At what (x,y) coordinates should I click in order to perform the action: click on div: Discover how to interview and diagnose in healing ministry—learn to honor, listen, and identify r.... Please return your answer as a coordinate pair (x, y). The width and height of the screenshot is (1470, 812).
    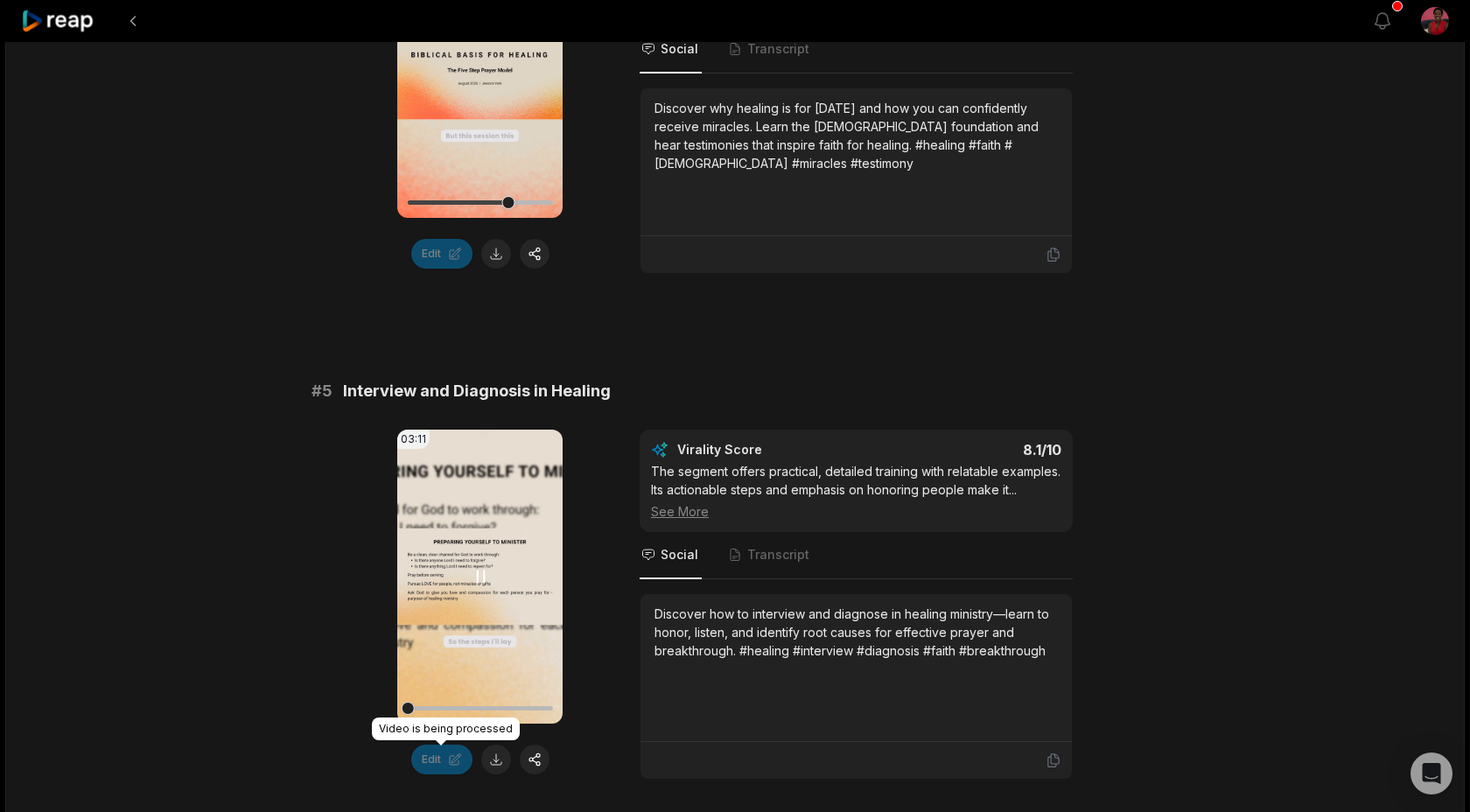
    Looking at the image, I should click on (856, 632).